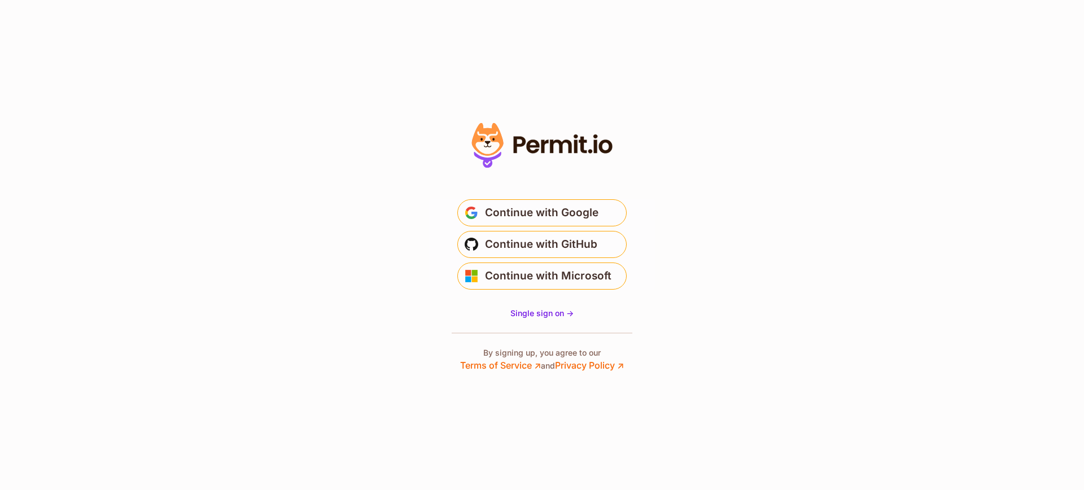  Describe the element at coordinates (542, 244) in the screenshot. I see `button: Continue with GitHub` at that location.